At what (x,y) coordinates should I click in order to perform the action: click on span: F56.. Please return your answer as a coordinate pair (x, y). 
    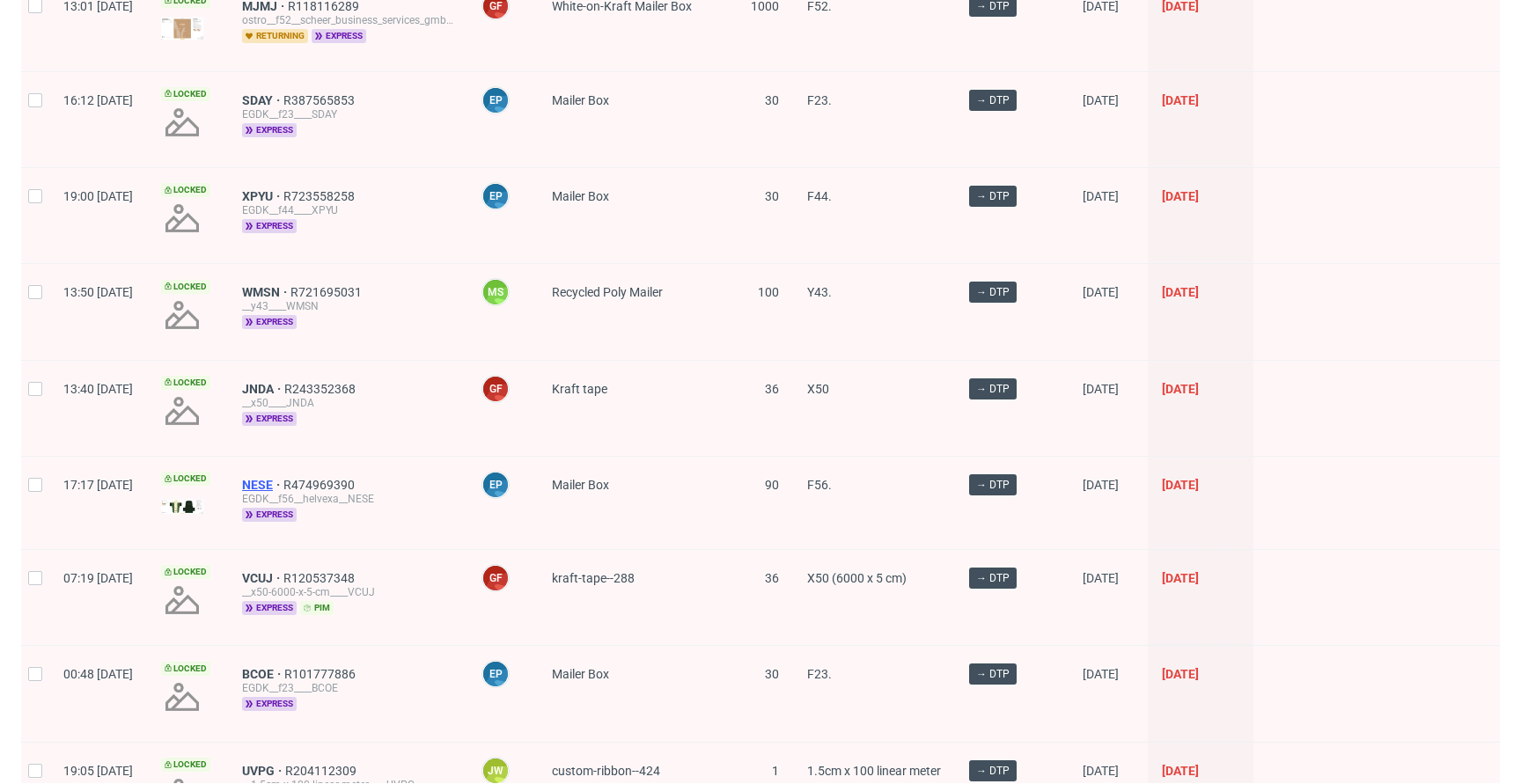
    Looking at the image, I should click on (820, 484).